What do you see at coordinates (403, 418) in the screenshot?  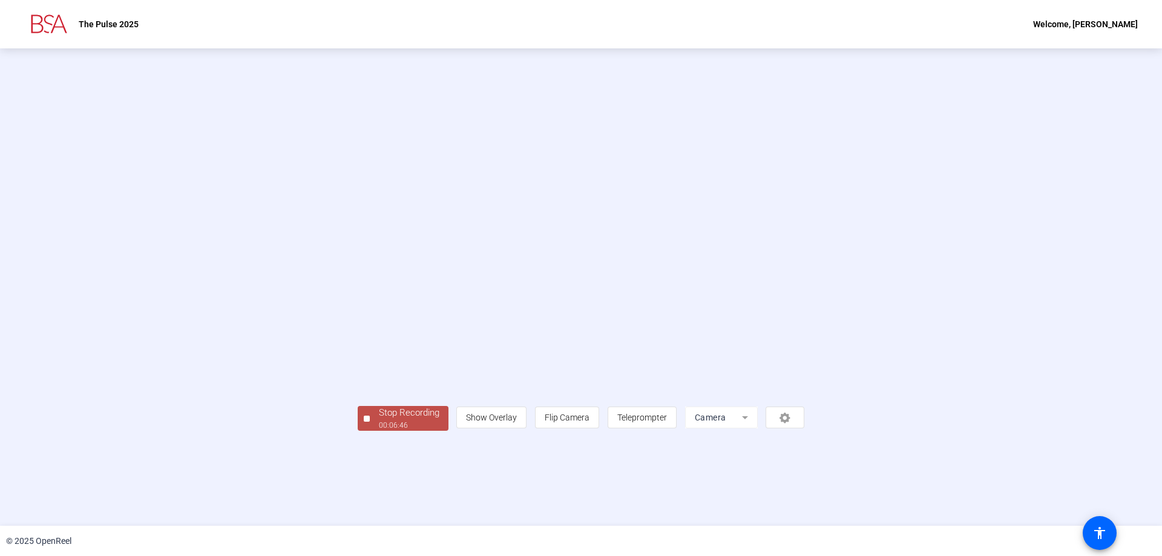 I see `button: Stop Recording00:06:46` at bounding box center [403, 418].